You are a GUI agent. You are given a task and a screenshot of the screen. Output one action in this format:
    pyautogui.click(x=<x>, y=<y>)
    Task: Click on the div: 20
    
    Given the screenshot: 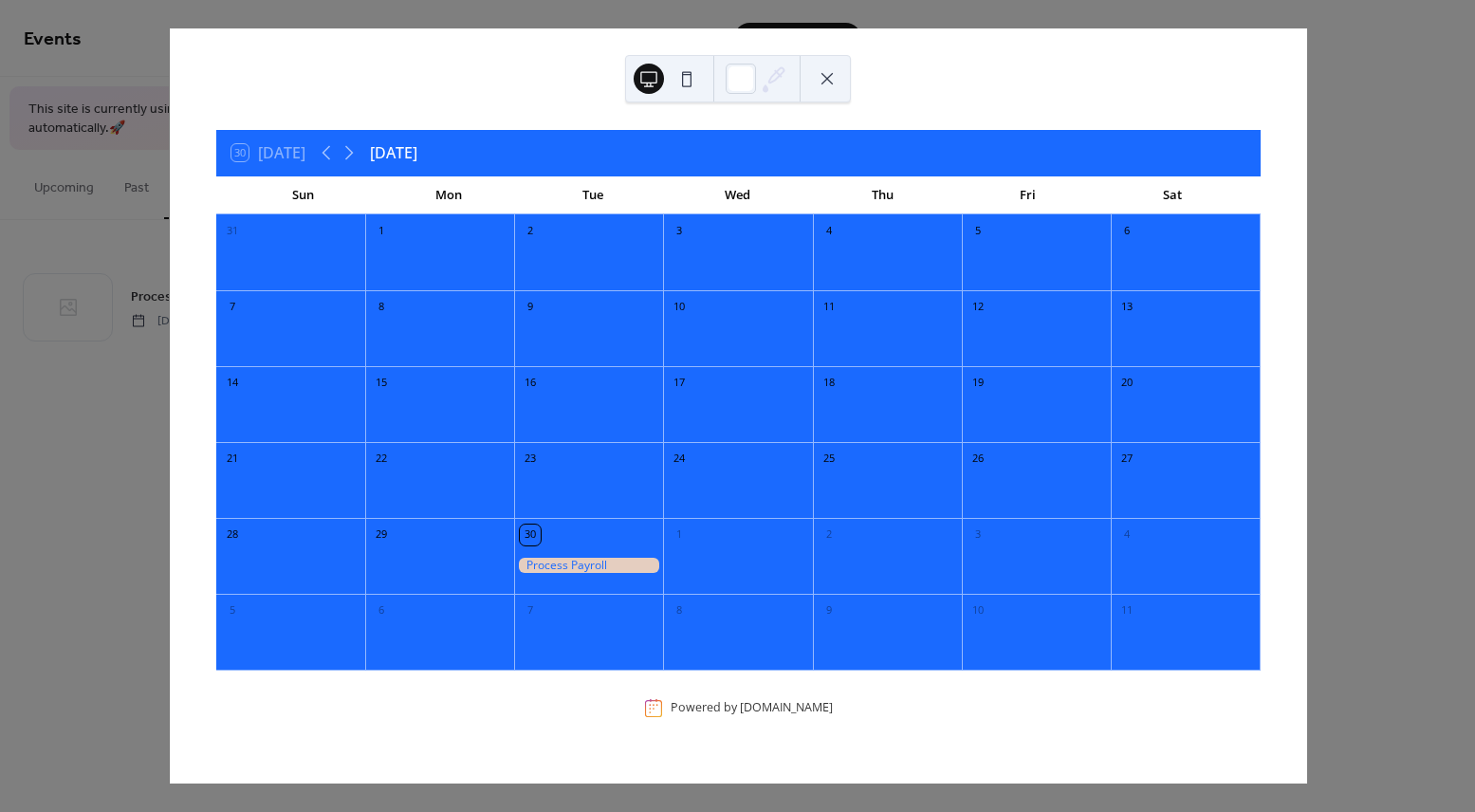 What is the action you would take?
    pyautogui.click(x=1127, y=384)
    